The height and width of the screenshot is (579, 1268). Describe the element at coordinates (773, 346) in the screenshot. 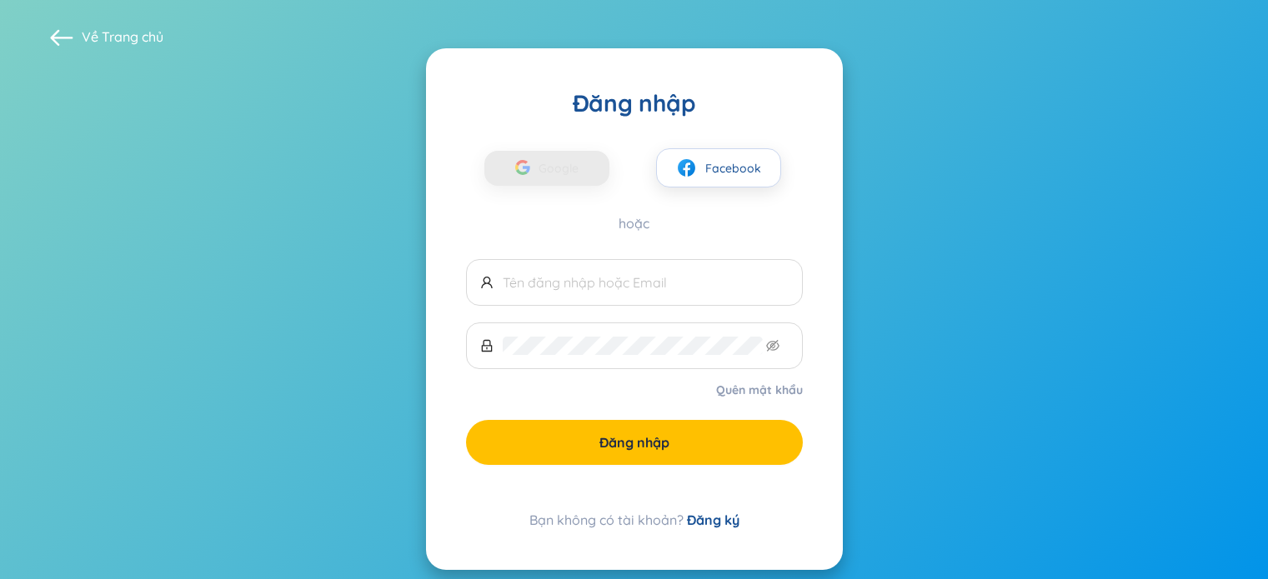

I see `span: eye-invisible` at that location.